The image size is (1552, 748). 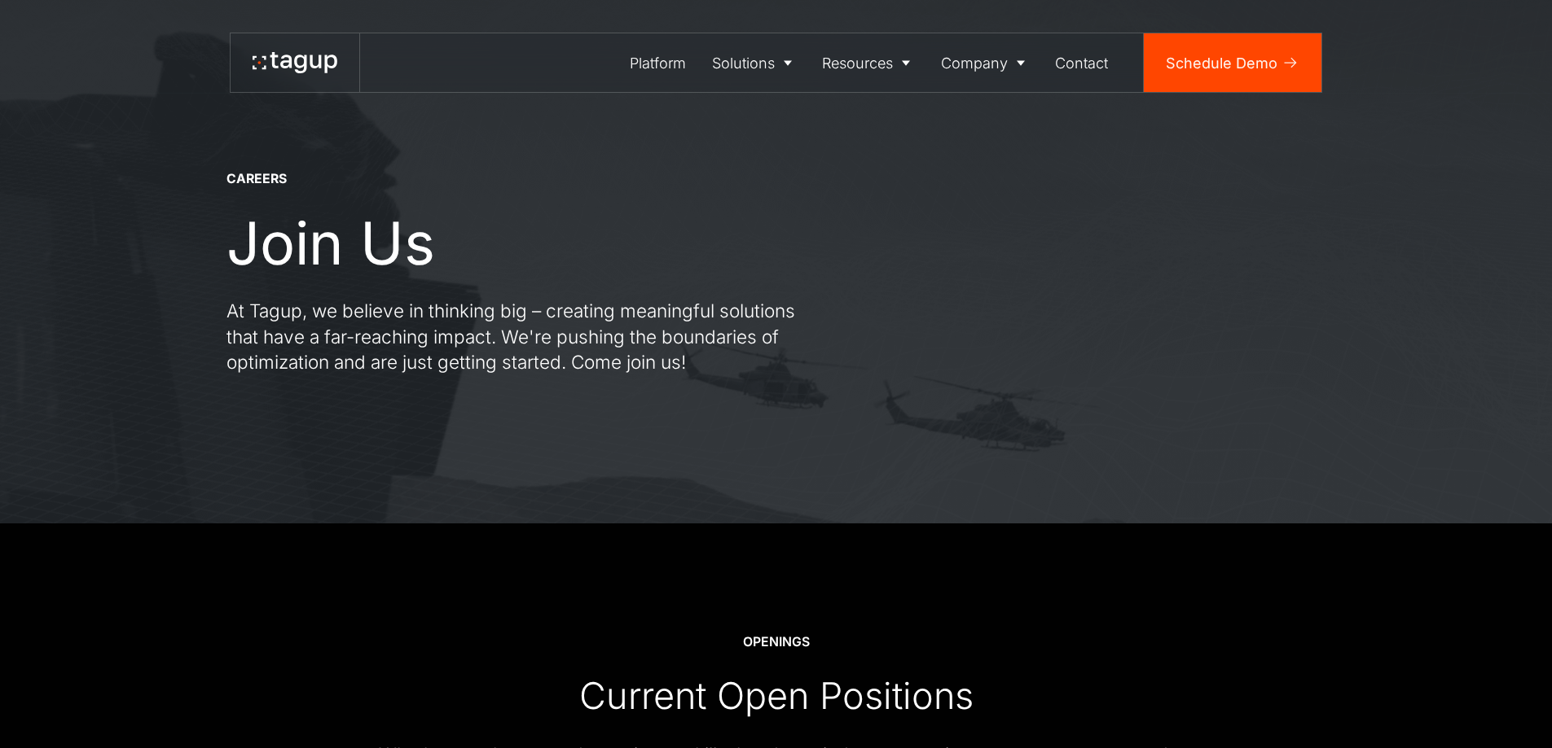 What do you see at coordinates (657, 63) in the screenshot?
I see `div: Platform` at bounding box center [657, 63].